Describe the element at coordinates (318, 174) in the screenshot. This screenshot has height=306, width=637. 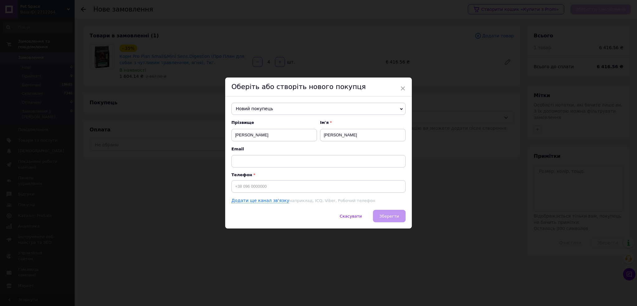
I see `p: Телефон` at that location.